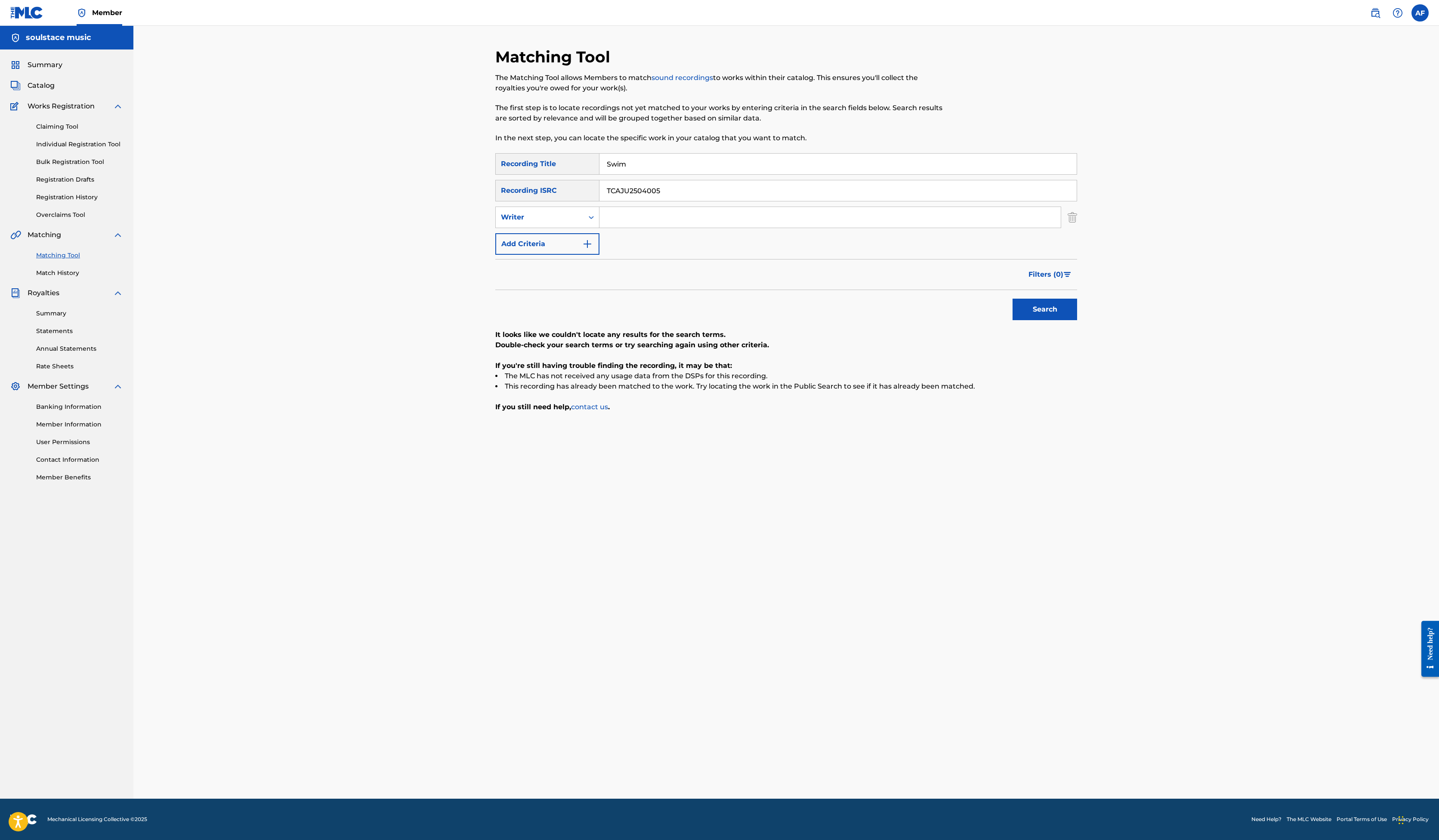  I want to click on img: MLC Logo, so click(26, 13).